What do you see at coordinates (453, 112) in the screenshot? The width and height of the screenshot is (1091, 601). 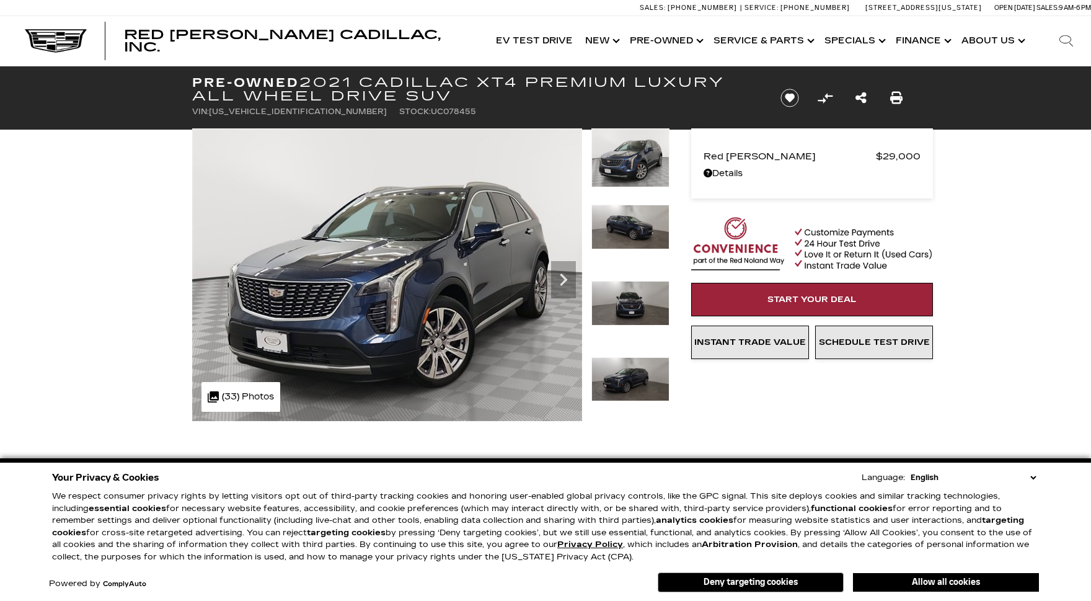 I see `span: UC078455` at bounding box center [453, 112].